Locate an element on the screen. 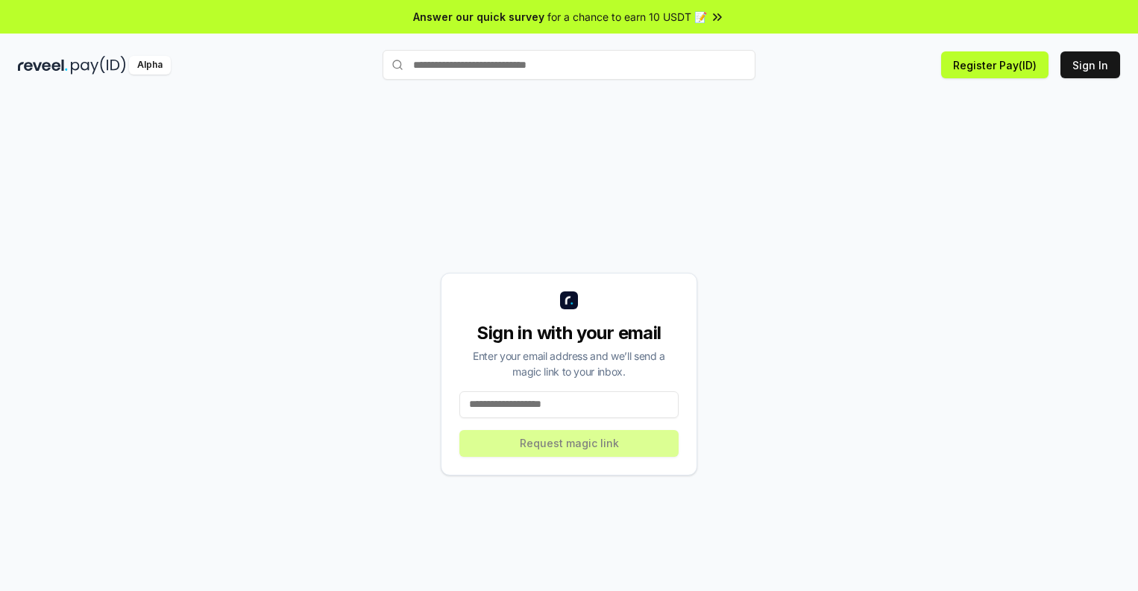 This screenshot has height=591, width=1138. img: logo_small is located at coordinates (569, 300).